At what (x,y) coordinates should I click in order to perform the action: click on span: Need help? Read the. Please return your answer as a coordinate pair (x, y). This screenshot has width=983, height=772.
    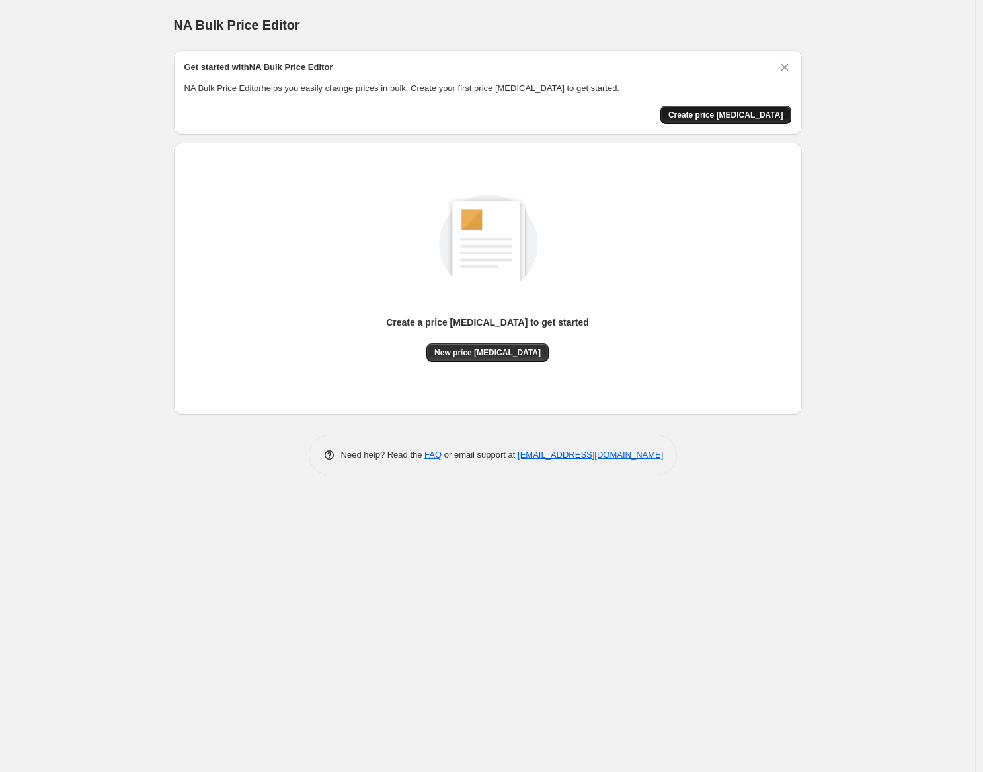
    Looking at the image, I should click on (383, 455).